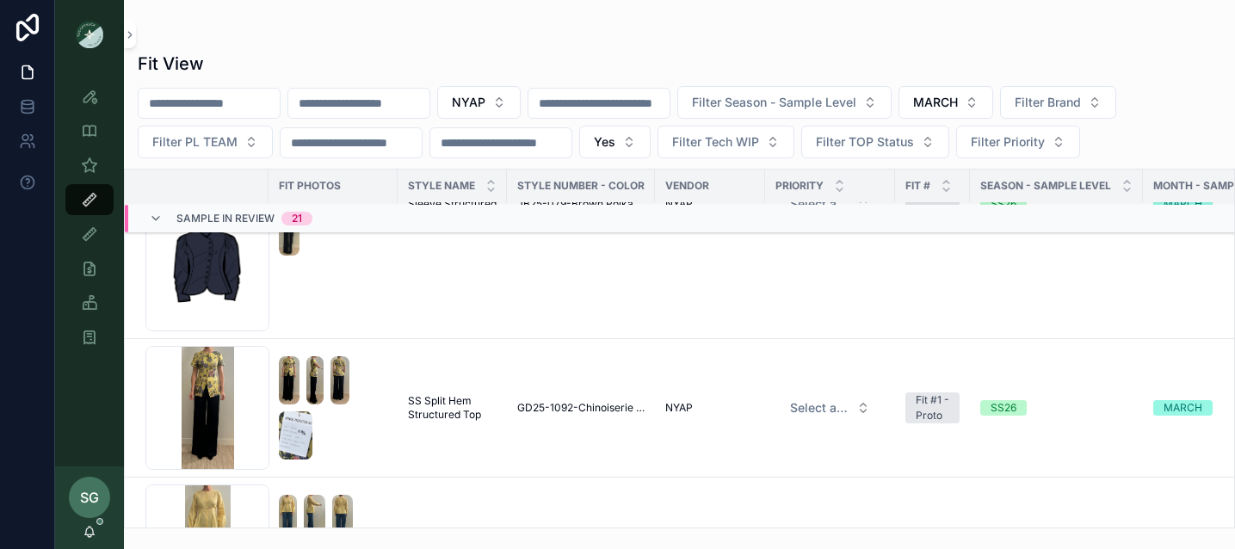 The height and width of the screenshot is (549, 1235). What do you see at coordinates (89, 34) in the screenshot?
I see `img: App logo` at bounding box center [89, 34].